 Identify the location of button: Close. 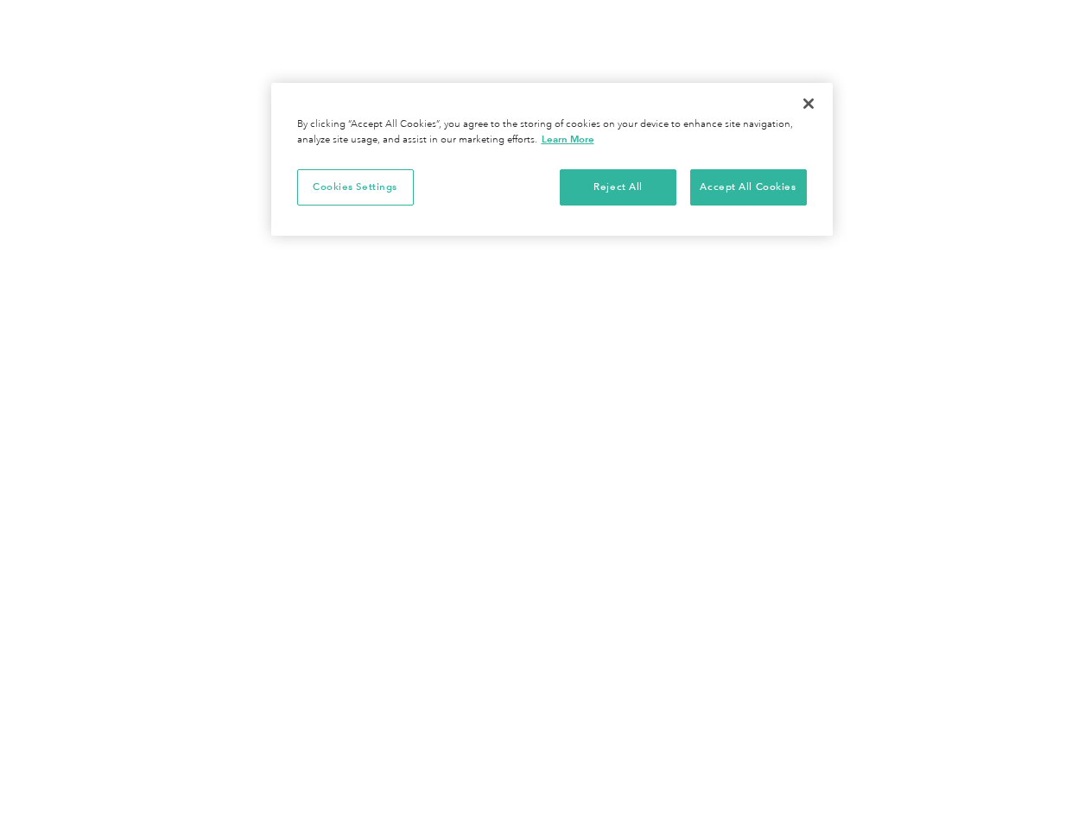
(808, 104).